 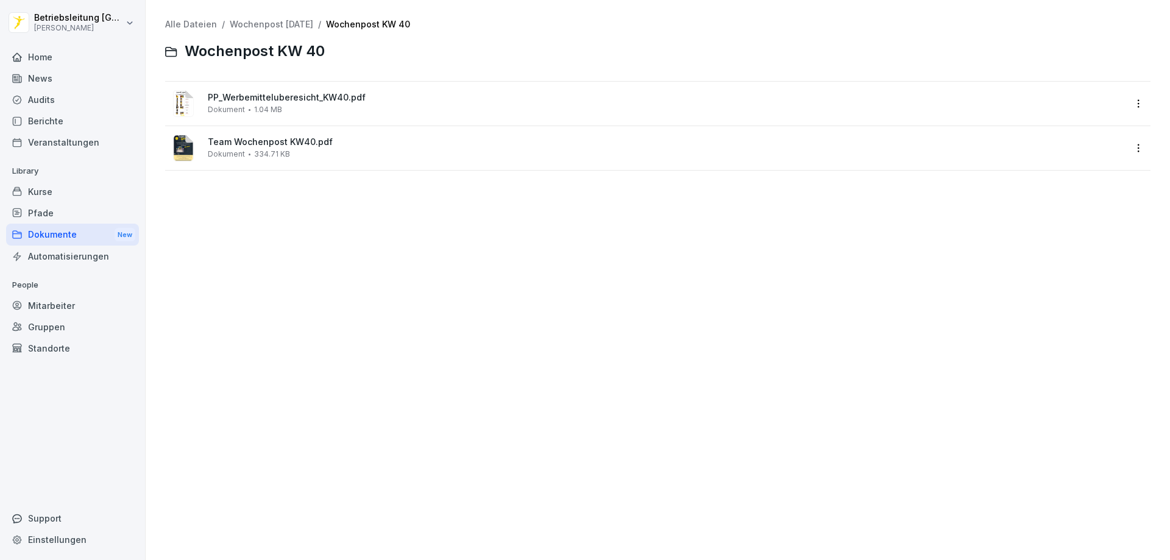 What do you see at coordinates (268, 110) in the screenshot?
I see `span: 1.04 MB` at bounding box center [268, 110].